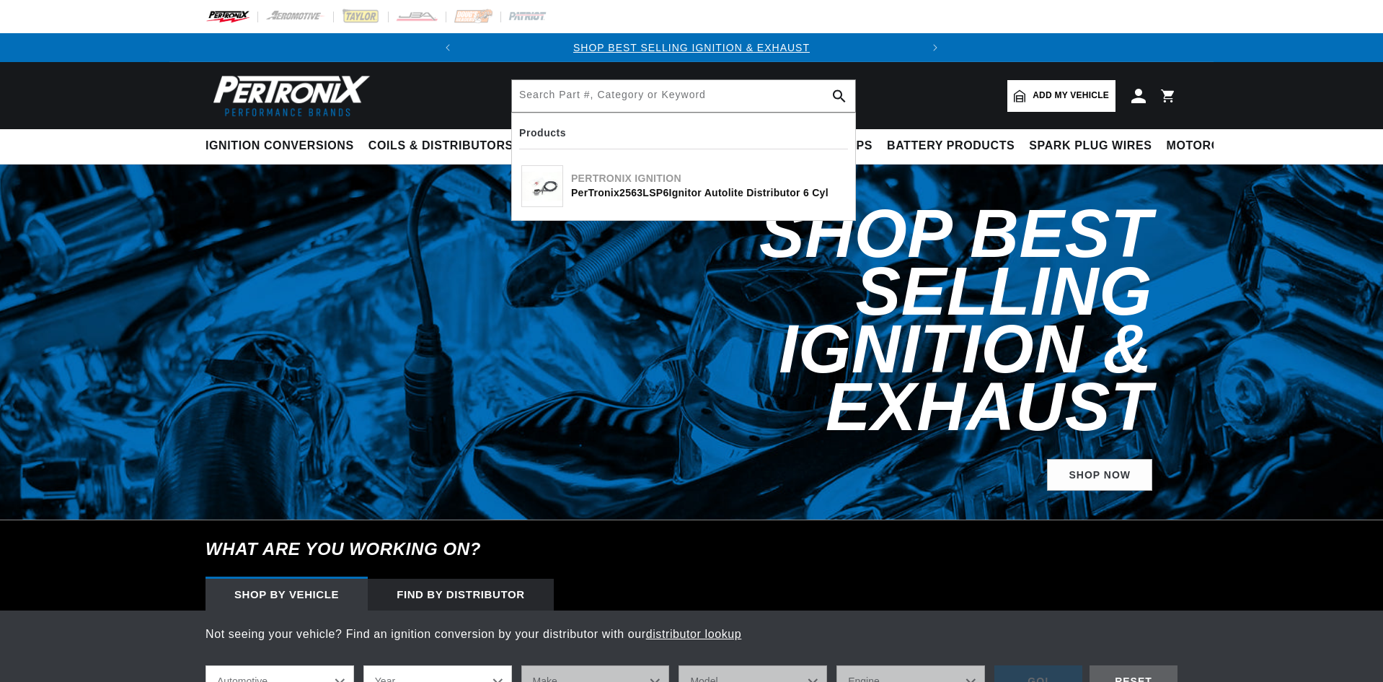  Describe the element at coordinates (1100, 475) in the screenshot. I see `a: SHOP NOW` at that location.